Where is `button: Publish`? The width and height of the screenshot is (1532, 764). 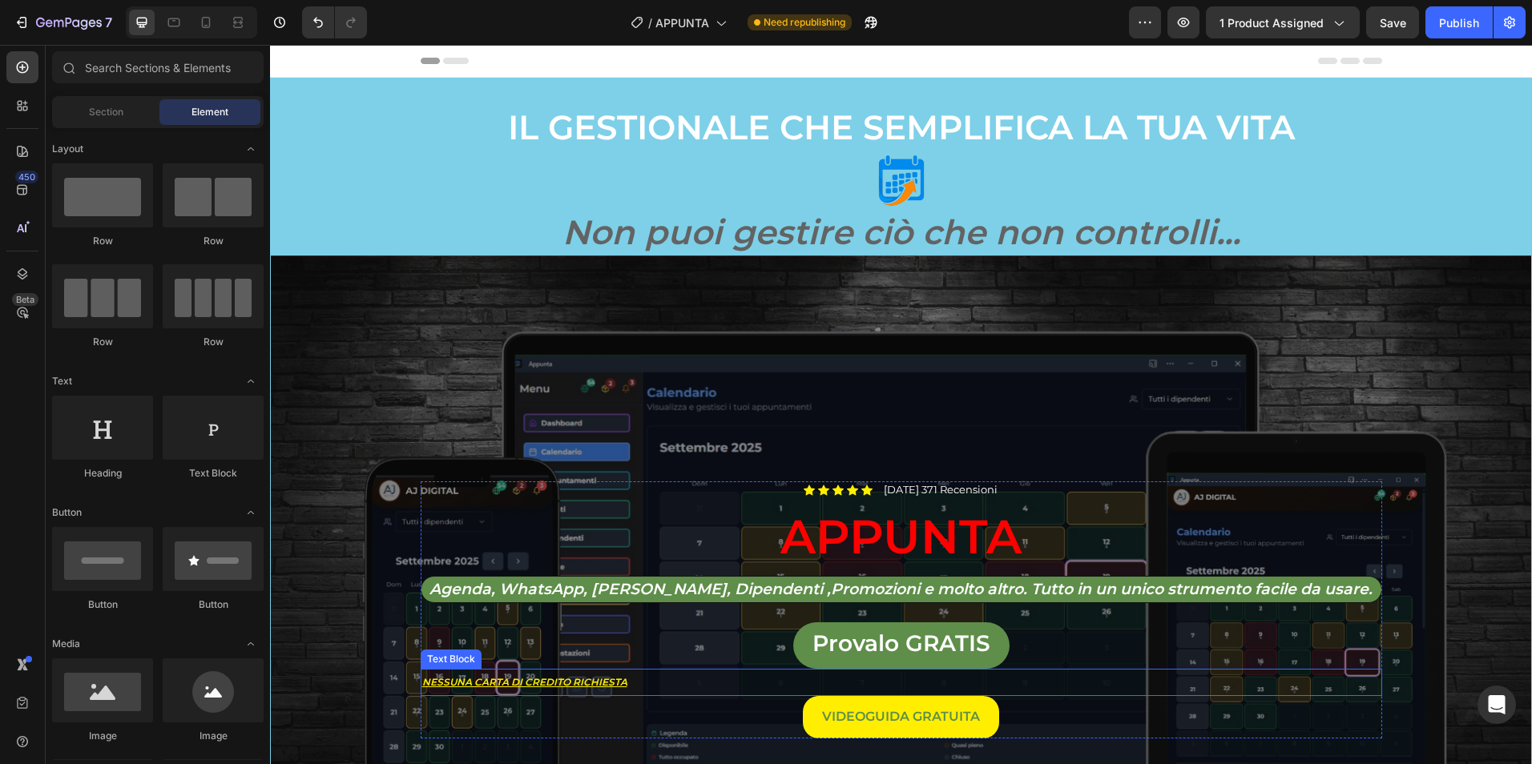 button: Publish is located at coordinates (1459, 22).